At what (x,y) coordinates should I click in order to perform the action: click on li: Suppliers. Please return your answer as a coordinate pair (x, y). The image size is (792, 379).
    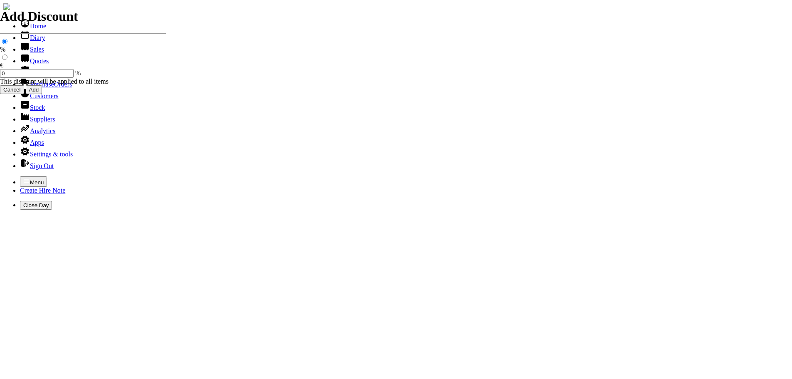
    Looking at the image, I should click on (404, 117).